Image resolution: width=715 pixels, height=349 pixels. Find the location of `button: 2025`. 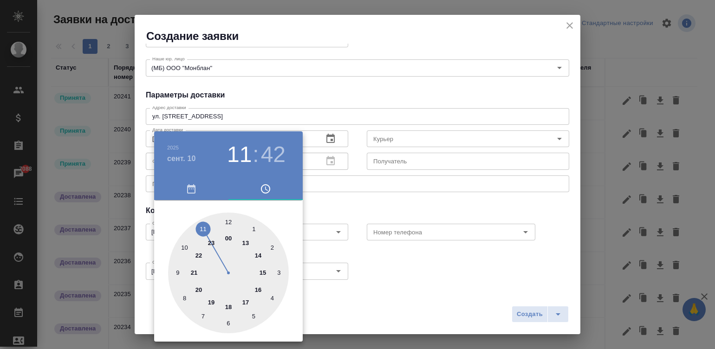

button: 2025 is located at coordinates (173, 148).